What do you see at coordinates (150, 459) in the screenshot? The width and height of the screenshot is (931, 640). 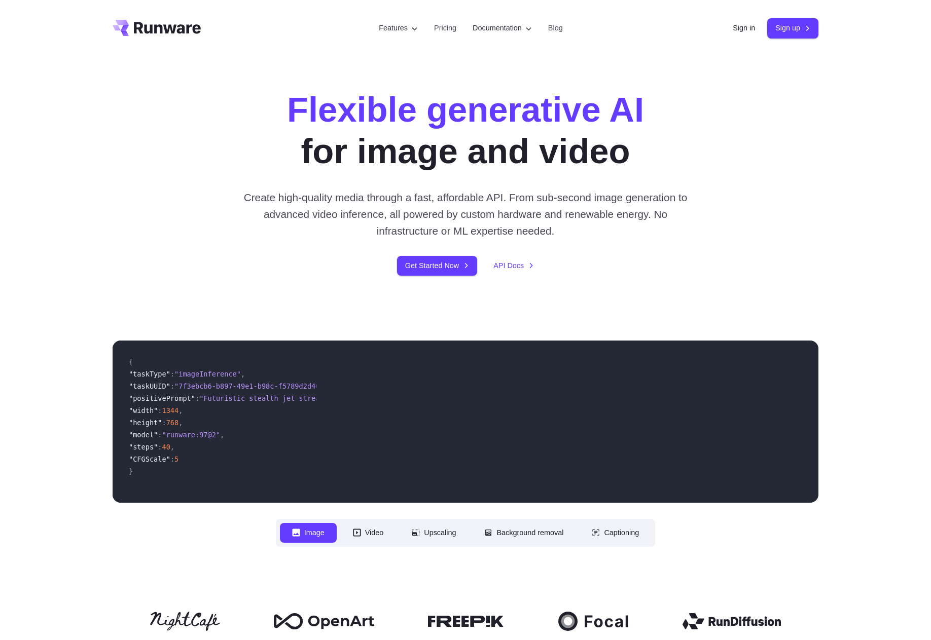 I see `span: "CFGScale"` at bounding box center [150, 459].